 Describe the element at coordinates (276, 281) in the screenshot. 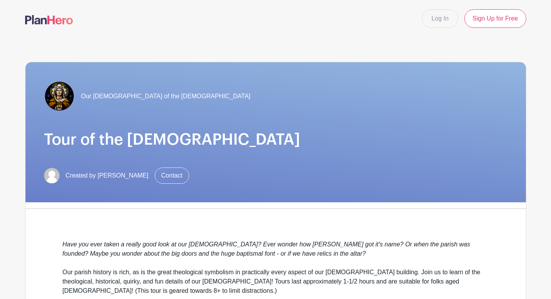

I see `div: Our parish history is rich, as is the great theological symbolism in practically every aspect of ...` at that location.